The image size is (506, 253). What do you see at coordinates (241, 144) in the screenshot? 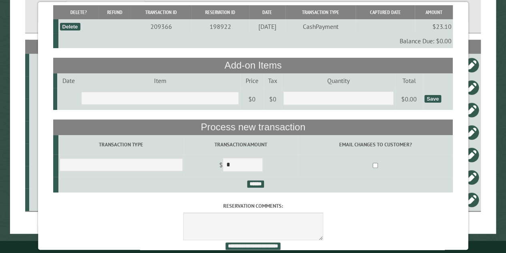
I see `label: Transaction Amount` at bounding box center [241, 144].